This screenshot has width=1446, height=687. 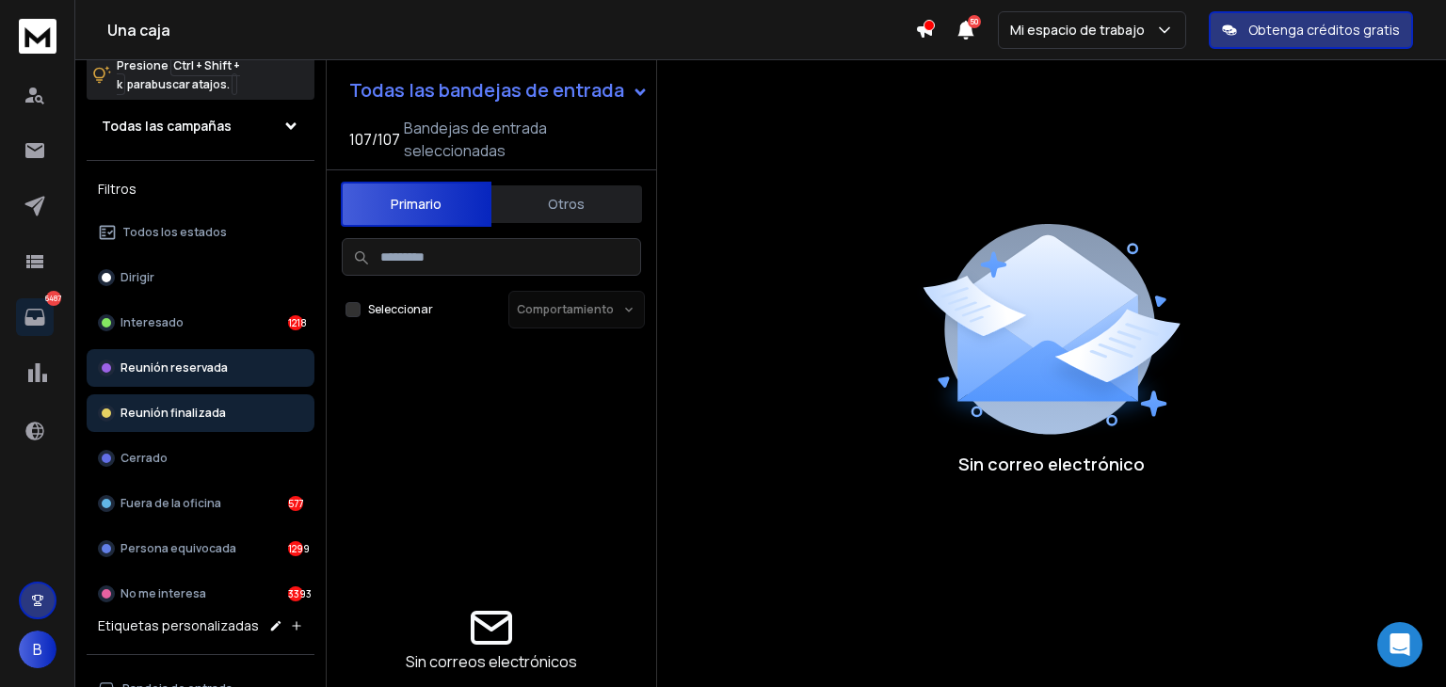 I want to click on font: Dirigir, so click(x=137, y=277).